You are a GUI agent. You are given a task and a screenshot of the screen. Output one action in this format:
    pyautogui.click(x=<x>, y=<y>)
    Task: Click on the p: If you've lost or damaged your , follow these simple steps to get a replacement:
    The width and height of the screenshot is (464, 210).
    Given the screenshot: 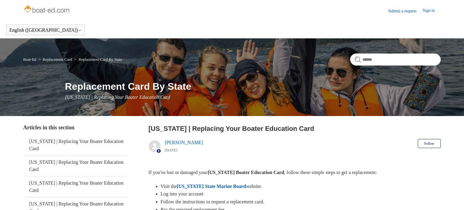 What is the action you would take?
    pyautogui.click(x=295, y=173)
    